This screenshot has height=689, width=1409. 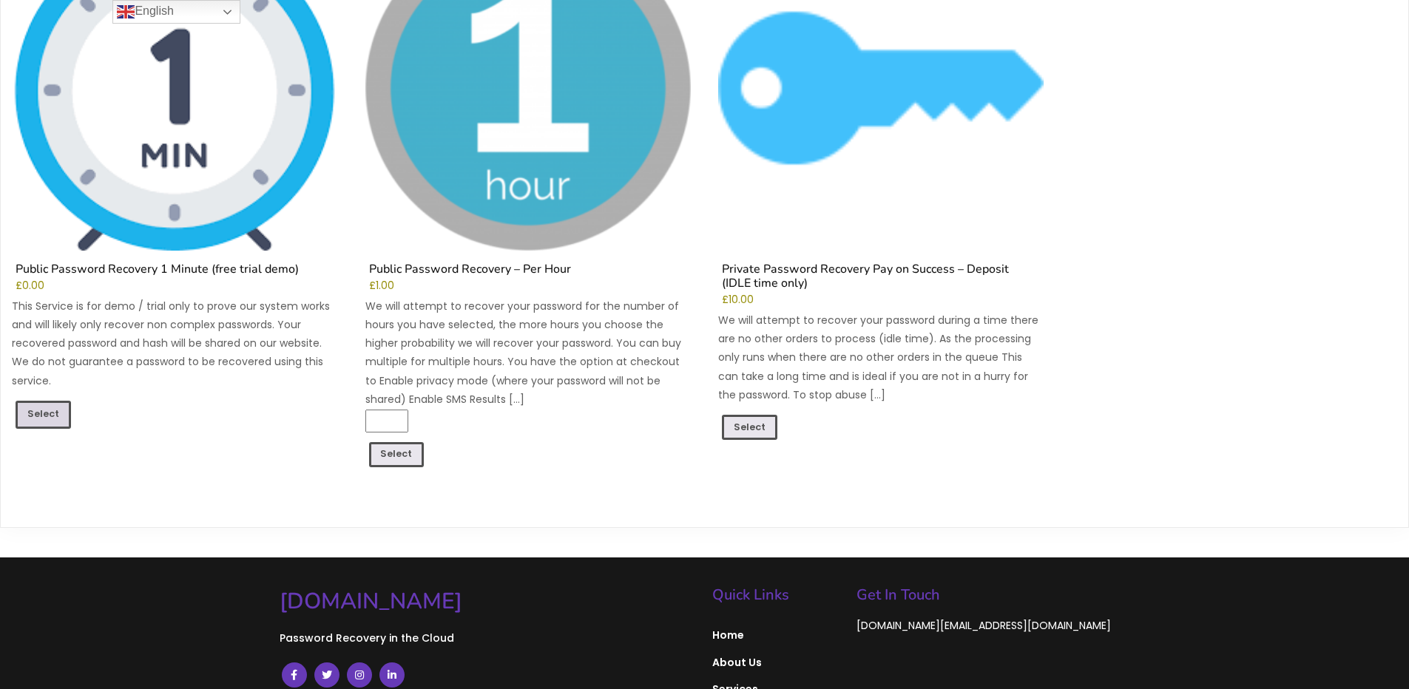 What do you see at coordinates (387, 421) in the screenshot?
I see `input: Product quantity` at bounding box center [387, 421].